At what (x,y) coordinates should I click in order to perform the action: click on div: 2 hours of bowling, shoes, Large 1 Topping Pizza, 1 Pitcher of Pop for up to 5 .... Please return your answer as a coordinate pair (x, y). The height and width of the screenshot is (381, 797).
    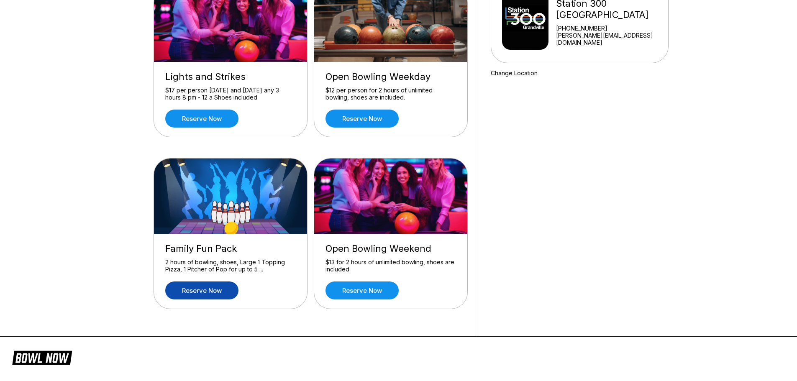
    Looking at the image, I should click on (231, 266).